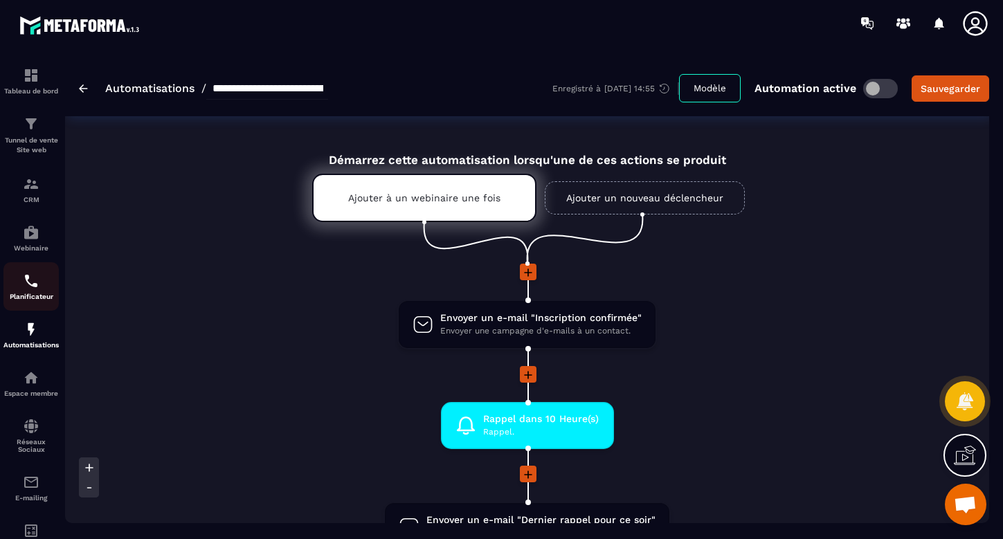  What do you see at coordinates (149, 88) in the screenshot?
I see `a: Automatisations` at bounding box center [149, 88].